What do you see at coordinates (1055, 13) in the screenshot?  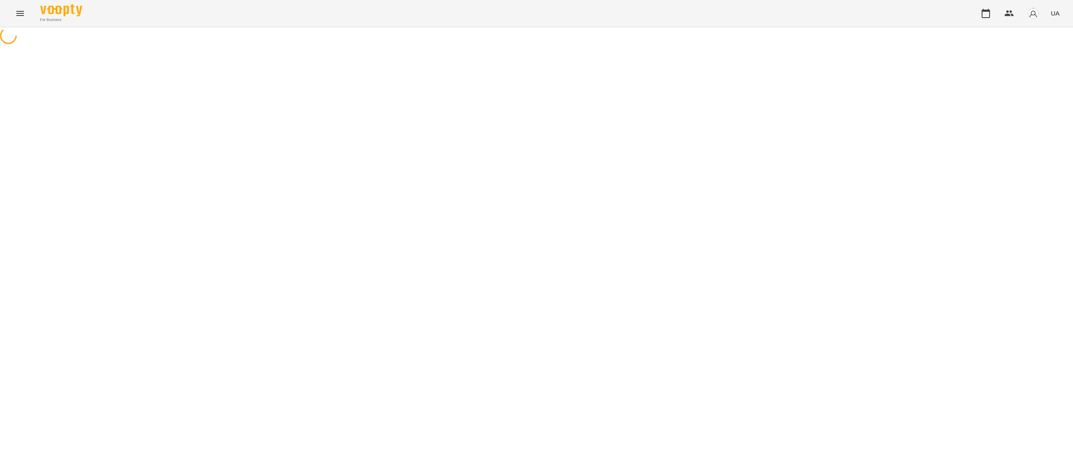 I see `span: UA` at bounding box center [1055, 13].